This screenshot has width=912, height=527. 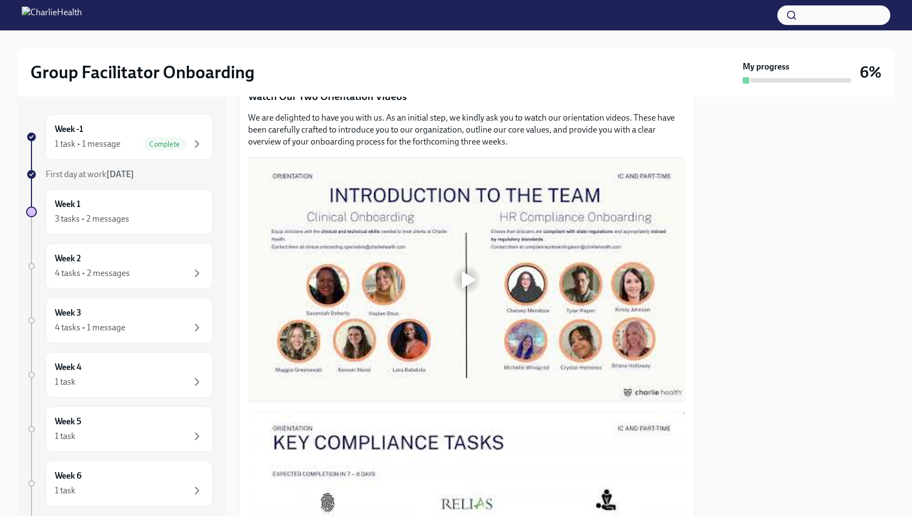 I want to click on a: Week 41 task, so click(x=119, y=375).